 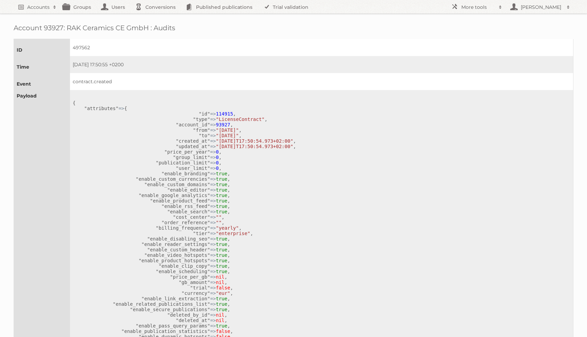 I want to click on td: 497562, so click(x=322, y=48).